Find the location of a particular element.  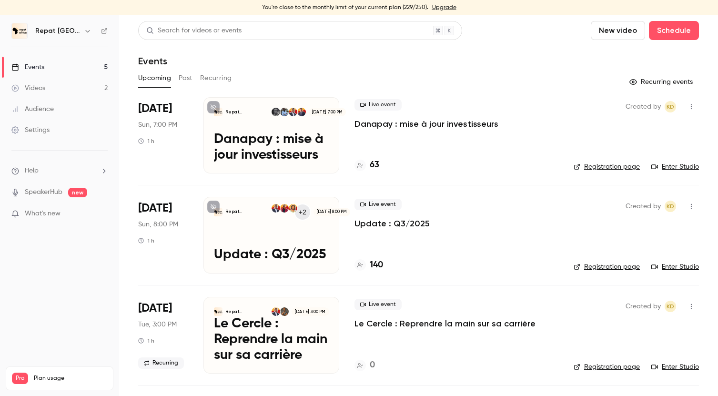

img: Repat Africa is located at coordinates (20, 31).